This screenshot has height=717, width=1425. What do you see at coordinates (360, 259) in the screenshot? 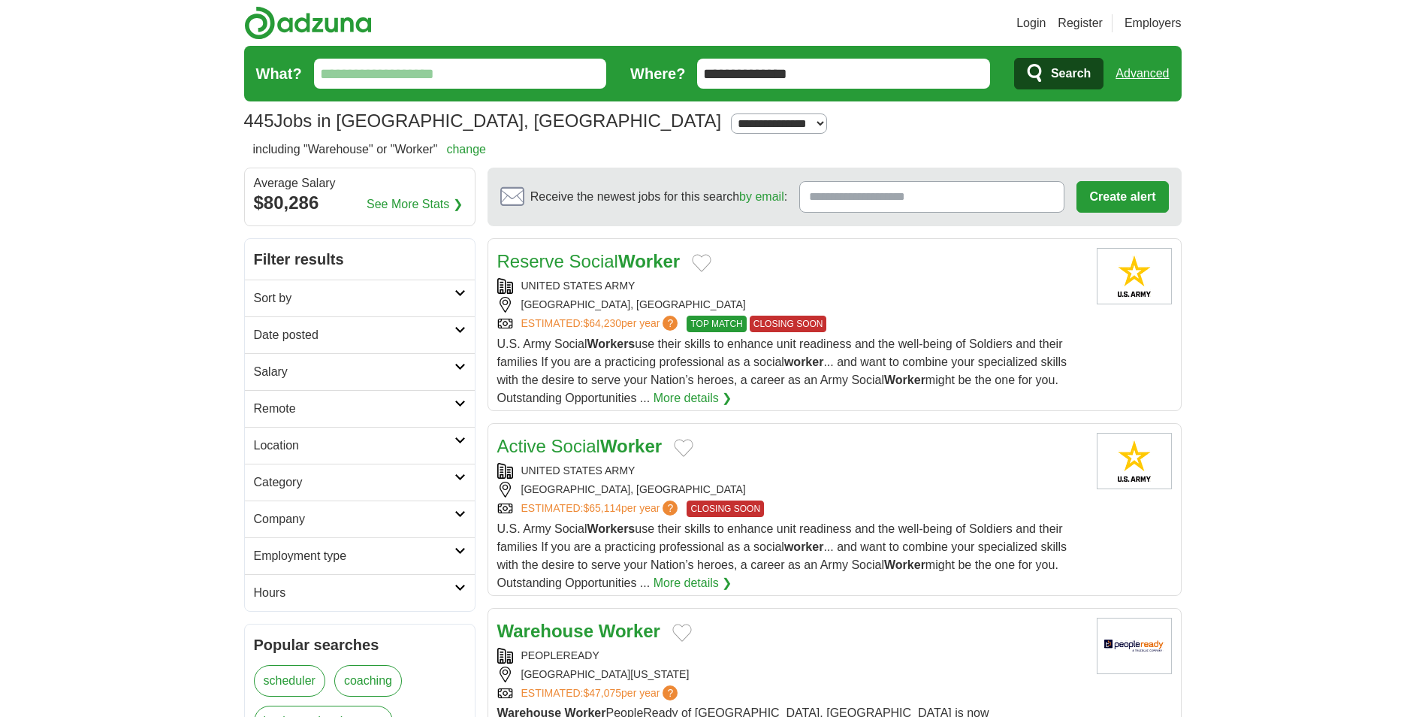
I see `h2: Filter results` at bounding box center [360, 259].